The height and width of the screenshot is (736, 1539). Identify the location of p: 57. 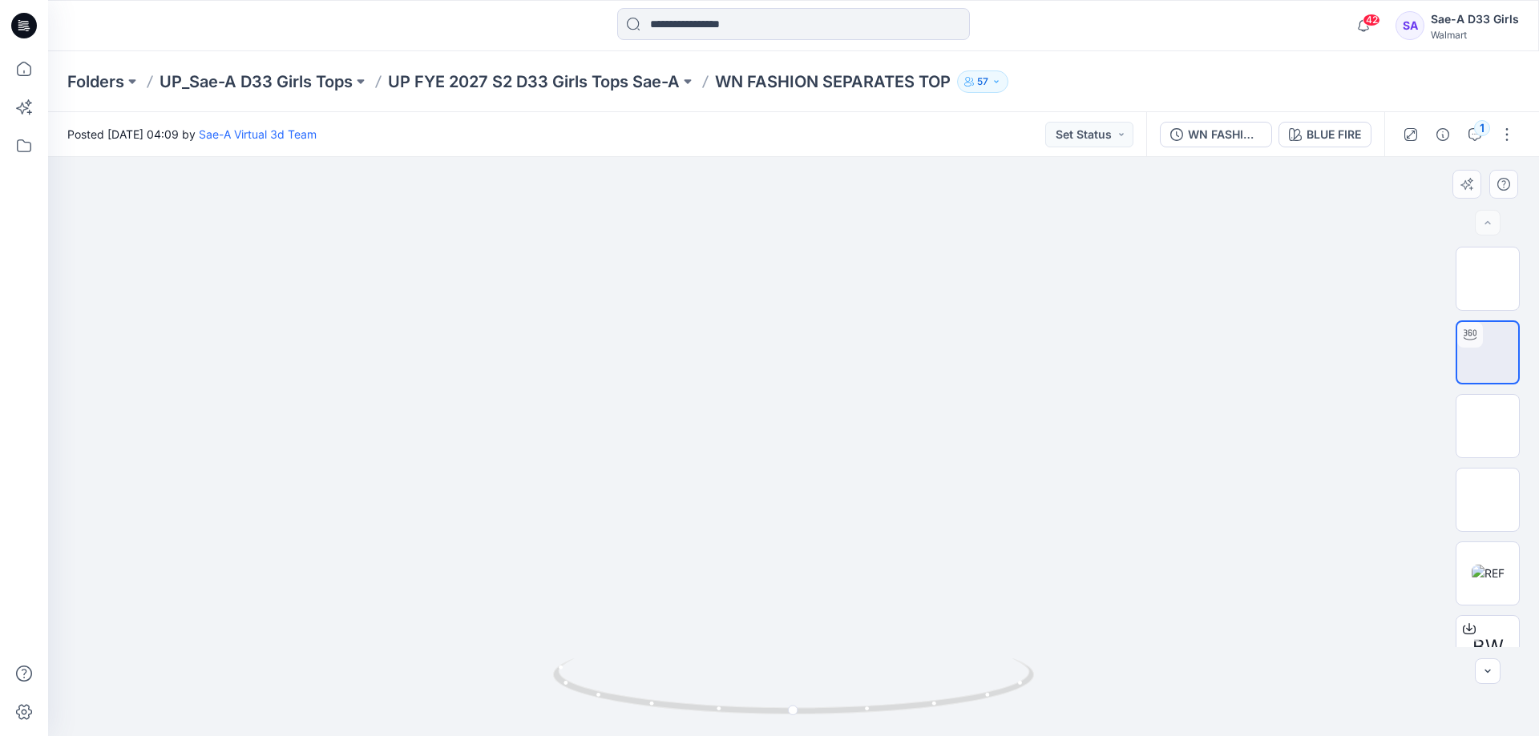
(982, 82).